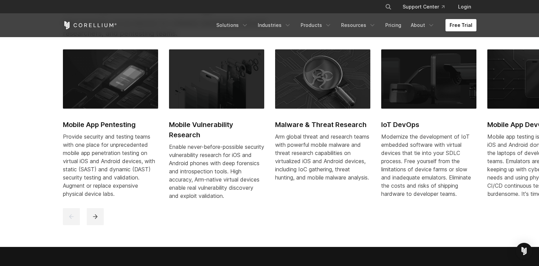 The width and height of the screenshot is (539, 266). I want to click on a: Solutions, so click(232, 25).